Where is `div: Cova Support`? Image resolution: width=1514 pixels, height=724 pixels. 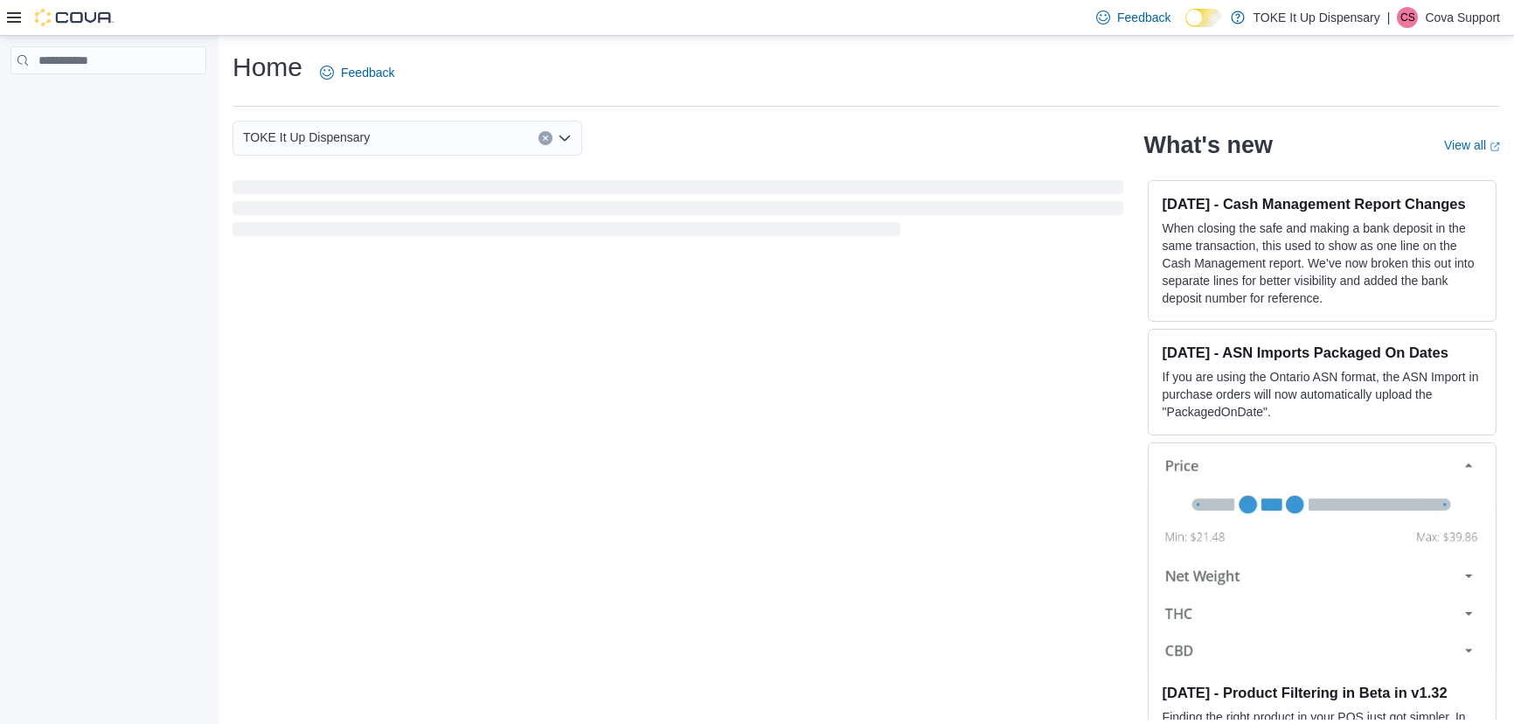
div: Cova Support is located at coordinates (1407, 17).